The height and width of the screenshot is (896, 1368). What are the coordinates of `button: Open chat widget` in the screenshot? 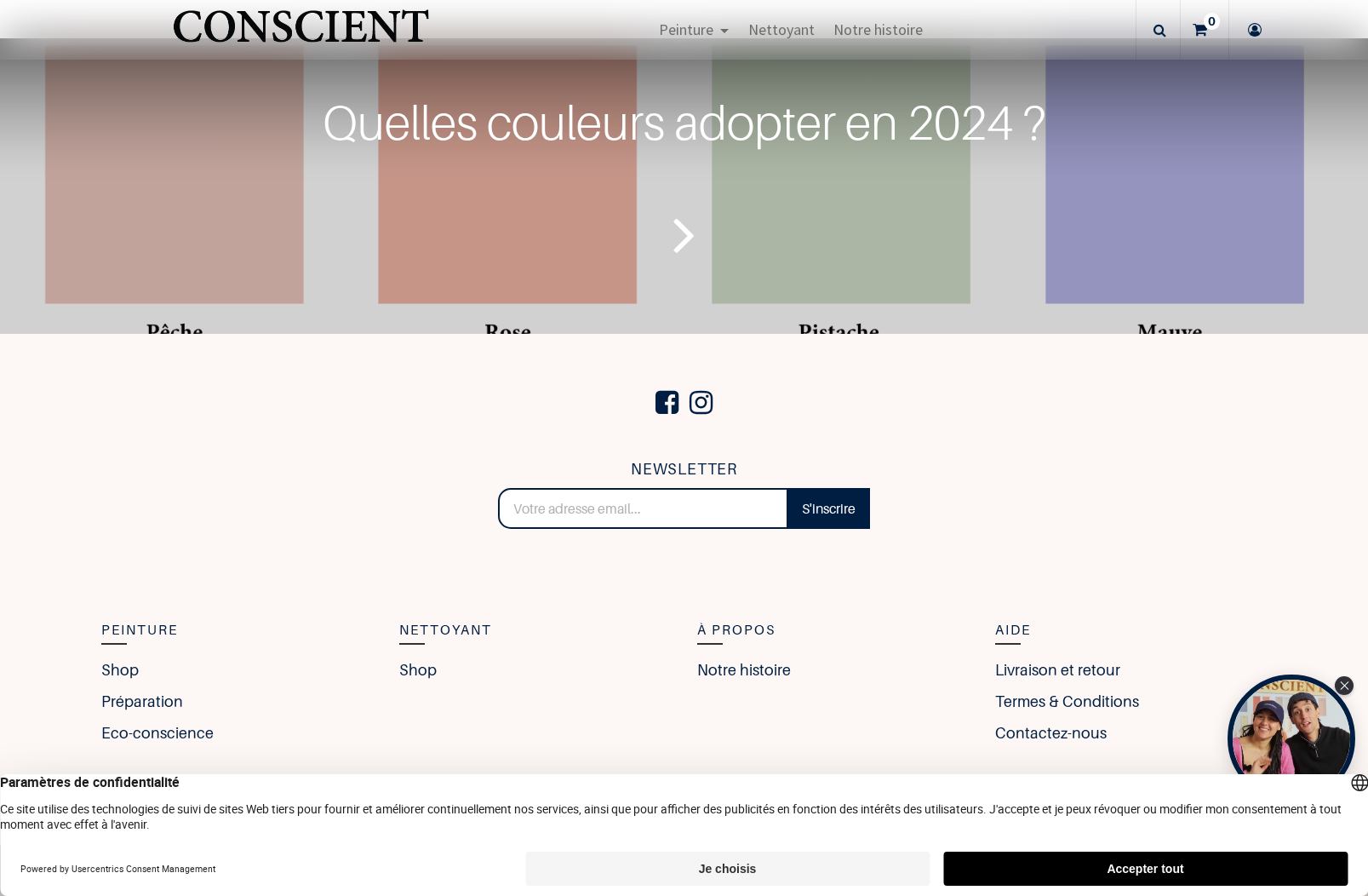 It's located at (40, 40).